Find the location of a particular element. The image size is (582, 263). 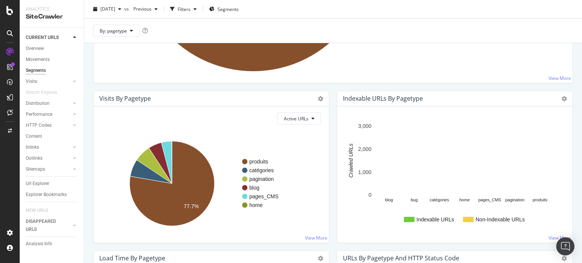

div: Explorer Bookmarks is located at coordinates (46, 195).